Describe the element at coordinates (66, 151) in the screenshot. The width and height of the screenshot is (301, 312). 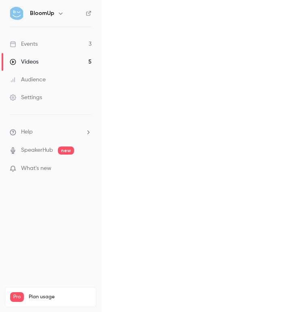
I see `span: new` at that location.